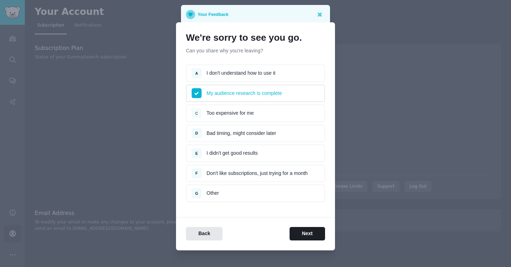 The height and width of the screenshot is (267, 511). I want to click on span: A, so click(196, 73).